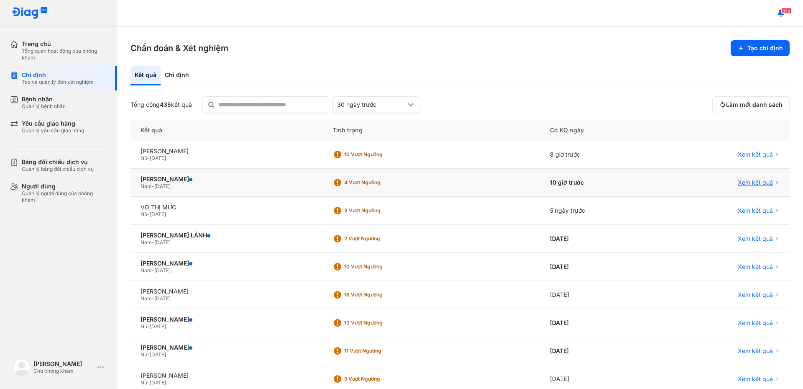 The height and width of the screenshot is (389, 803). I want to click on button: Tạo chỉ định, so click(760, 48).